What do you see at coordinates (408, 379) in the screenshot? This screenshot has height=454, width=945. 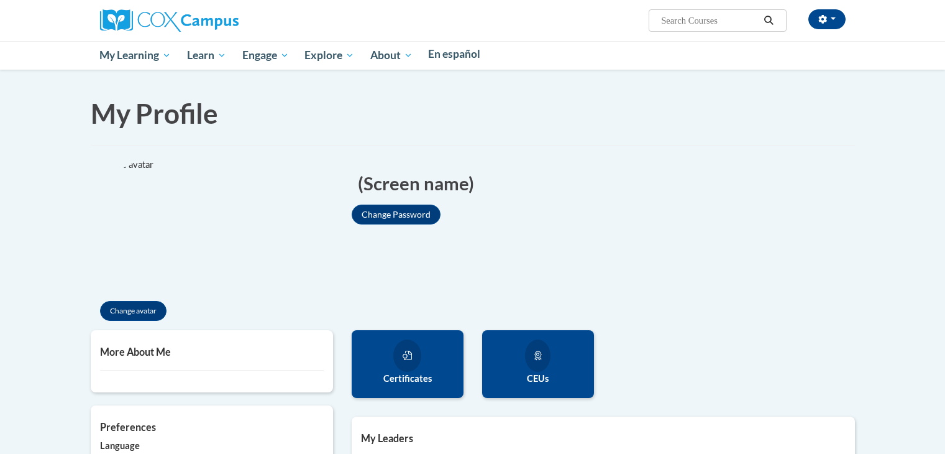 I see `label: Certificates` at bounding box center [408, 379].